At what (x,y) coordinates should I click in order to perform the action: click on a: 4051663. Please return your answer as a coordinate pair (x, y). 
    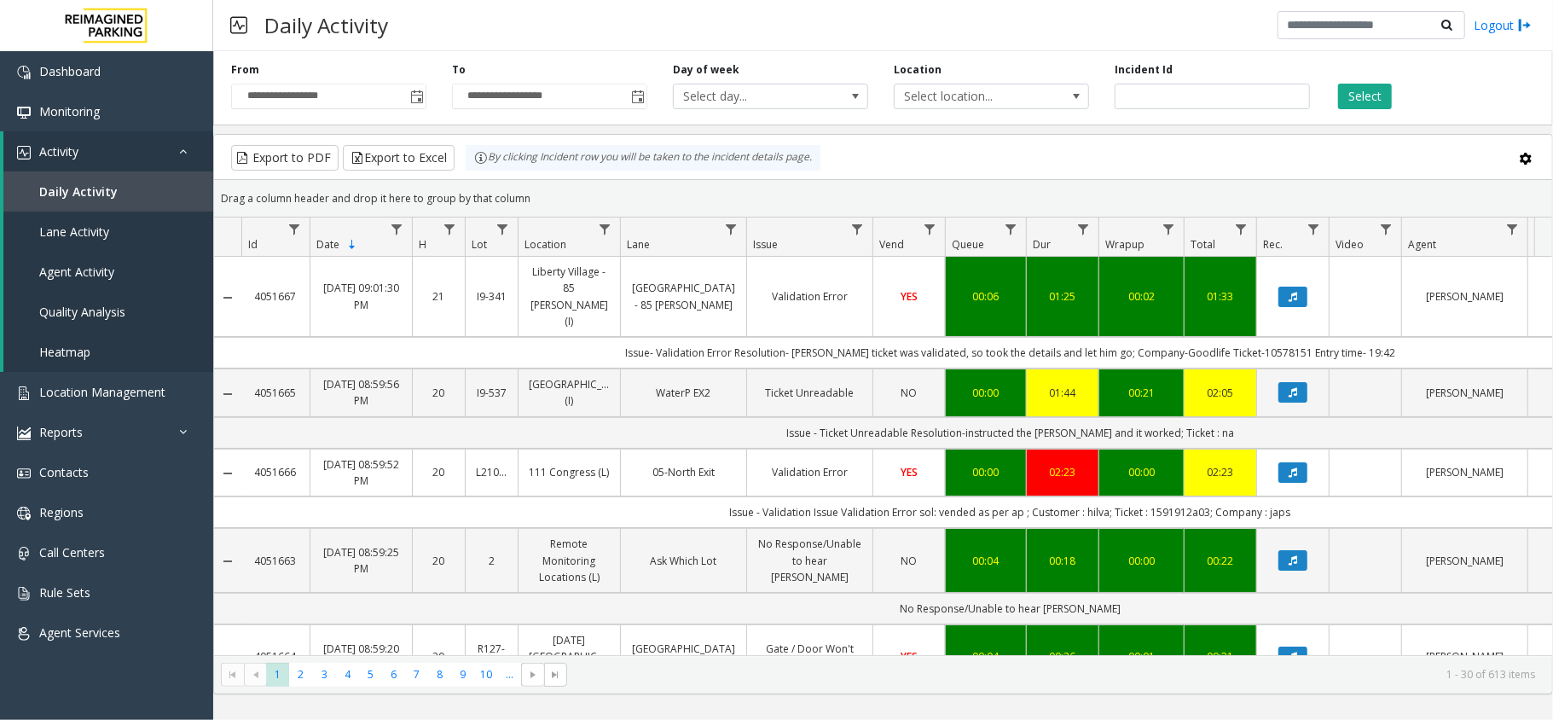
    Looking at the image, I should click on (275, 560).